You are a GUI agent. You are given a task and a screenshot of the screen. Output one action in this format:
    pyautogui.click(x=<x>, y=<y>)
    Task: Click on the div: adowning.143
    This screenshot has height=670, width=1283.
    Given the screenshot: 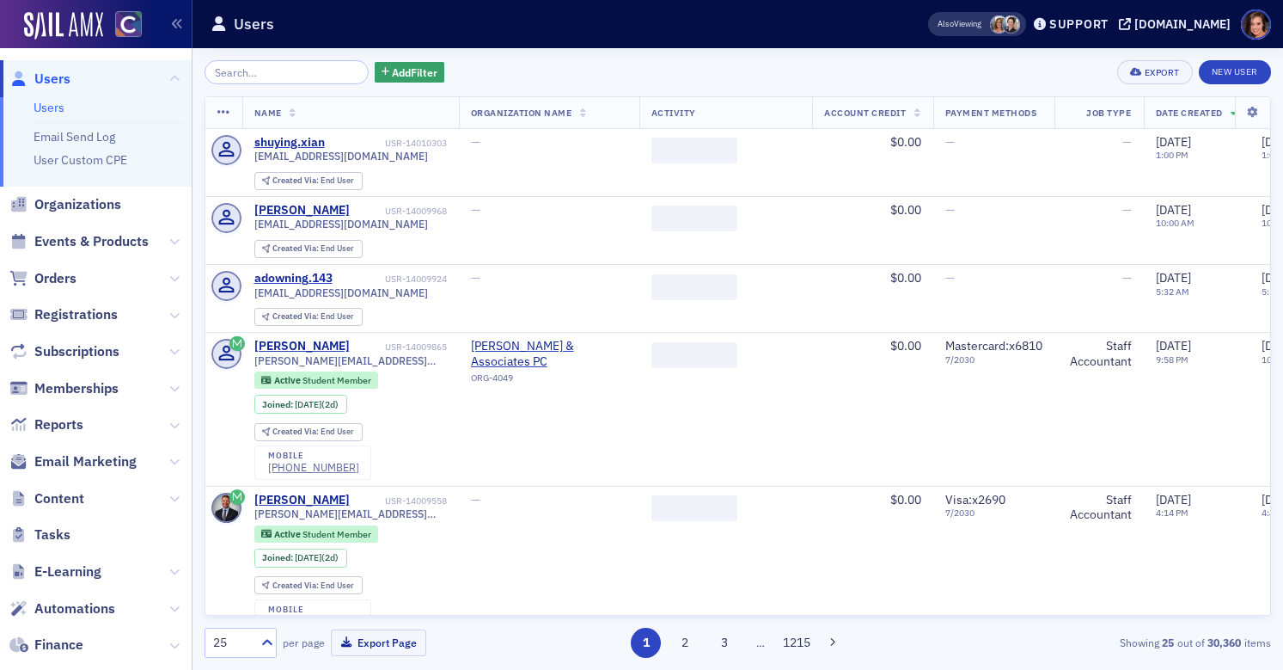 What is the action you would take?
    pyautogui.click(x=293, y=278)
    